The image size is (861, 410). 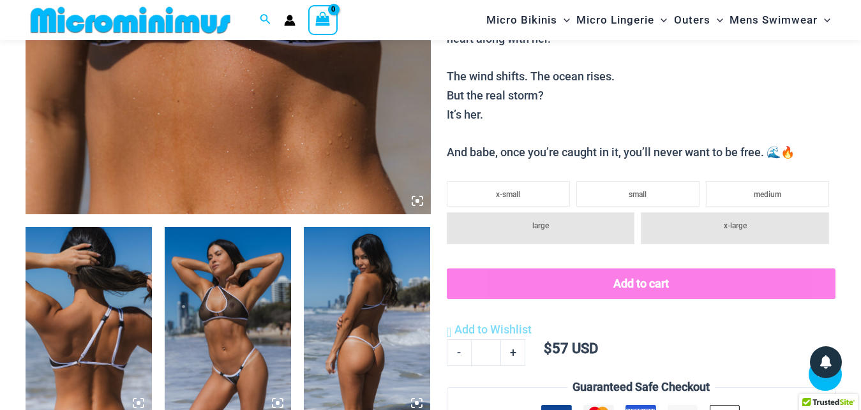 What do you see at coordinates (540, 228) in the screenshot?
I see `li: large` at bounding box center [540, 228].